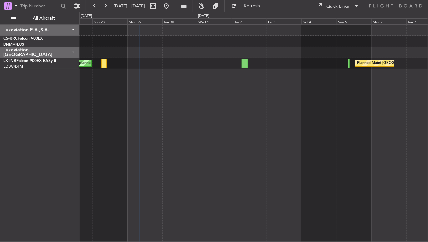 The image size is (428, 242). What do you see at coordinates (145, 21) in the screenshot?
I see `div: Mon 29` at bounding box center [145, 21].